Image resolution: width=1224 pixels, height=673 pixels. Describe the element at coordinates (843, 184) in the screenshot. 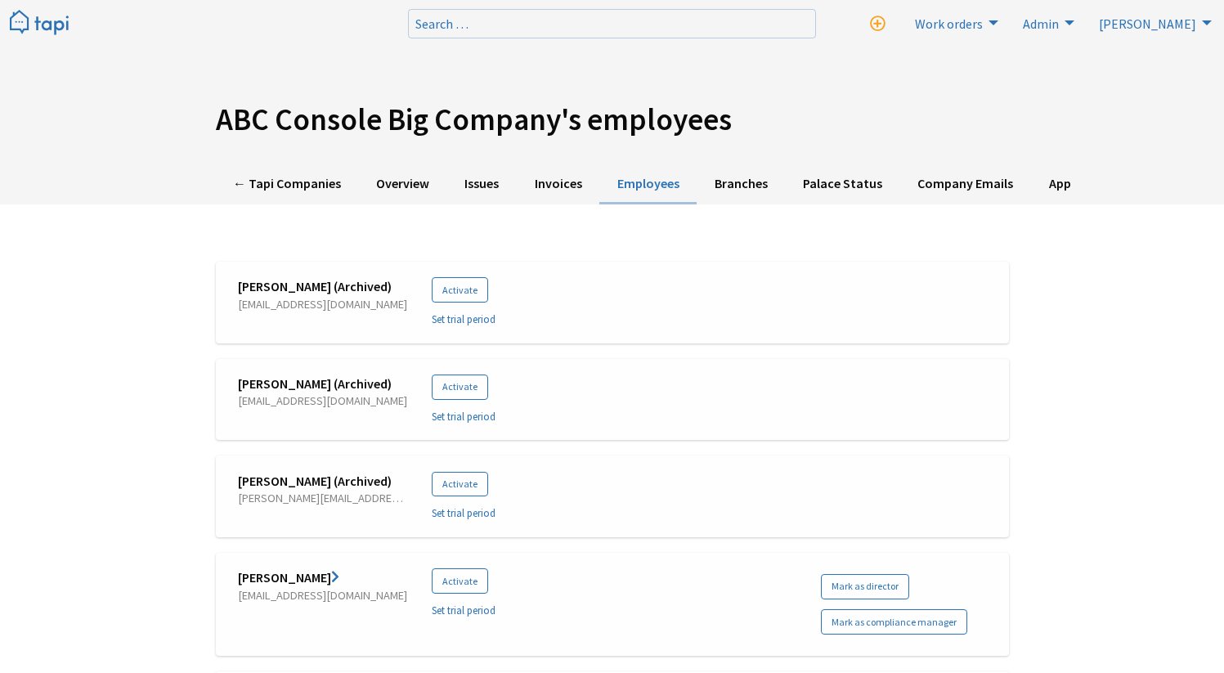

I see `a: Palace Status` at that location.